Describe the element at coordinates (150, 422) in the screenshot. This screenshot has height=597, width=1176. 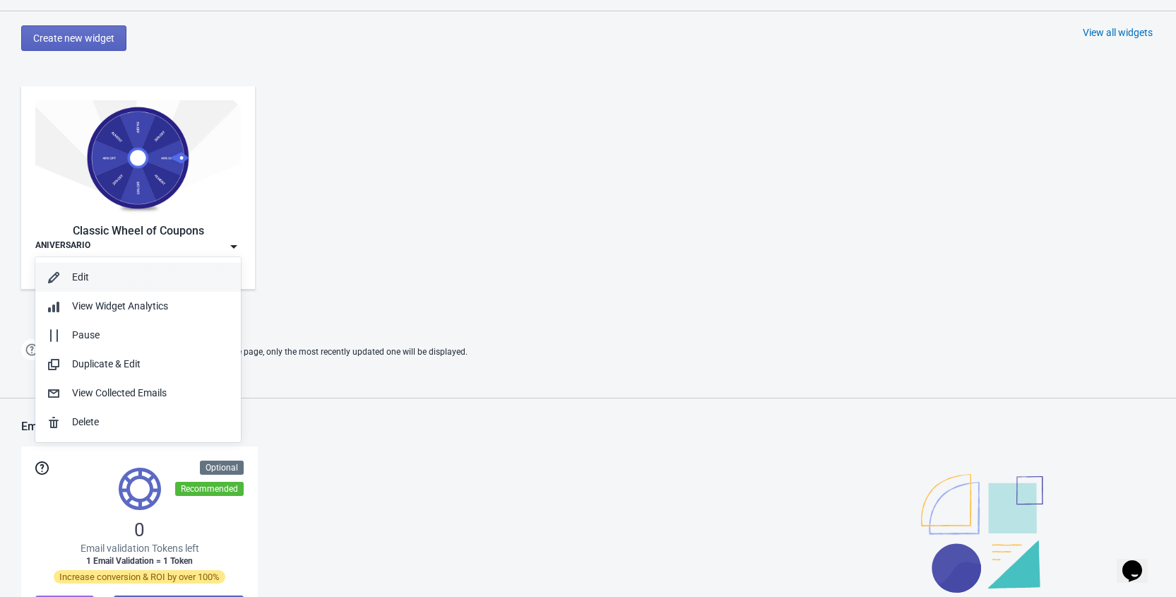
I see `div: Delete` at that location.